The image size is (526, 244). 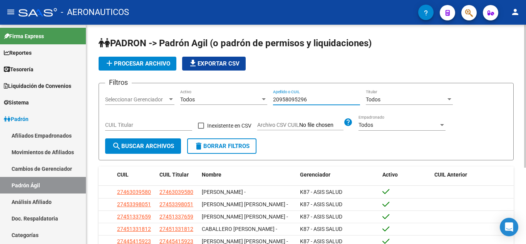 What do you see at coordinates (248, 174) in the screenshot?
I see `datatable-header-cell: Nombre` at bounding box center [248, 174].